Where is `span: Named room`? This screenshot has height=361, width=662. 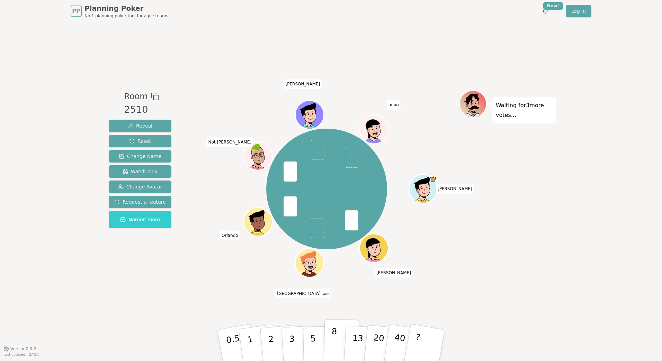
span: Named room is located at coordinates (140, 220).